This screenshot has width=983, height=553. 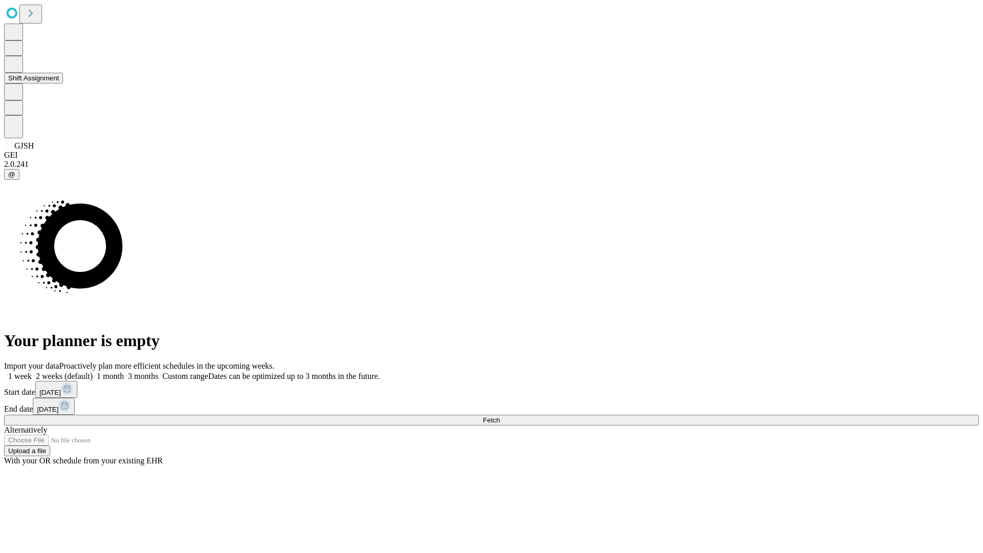 What do you see at coordinates (491, 420) in the screenshot?
I see `button: Fetch` at bounding box center [491, 420].